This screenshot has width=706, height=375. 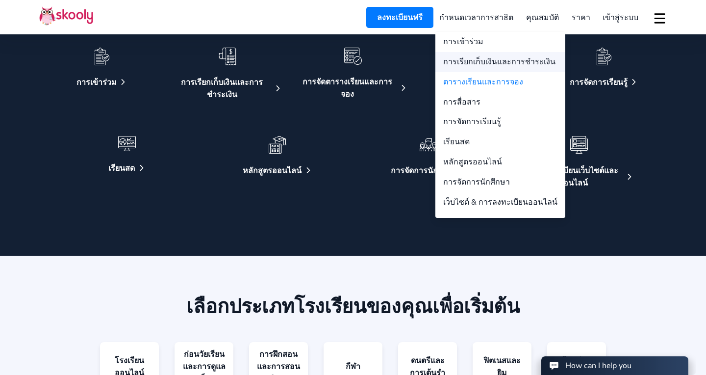 What do you see at coordinates (400, 17) in the screenshot?
I see `a: ลงทะเบียนฟรี` at bounding box center [400, 17].